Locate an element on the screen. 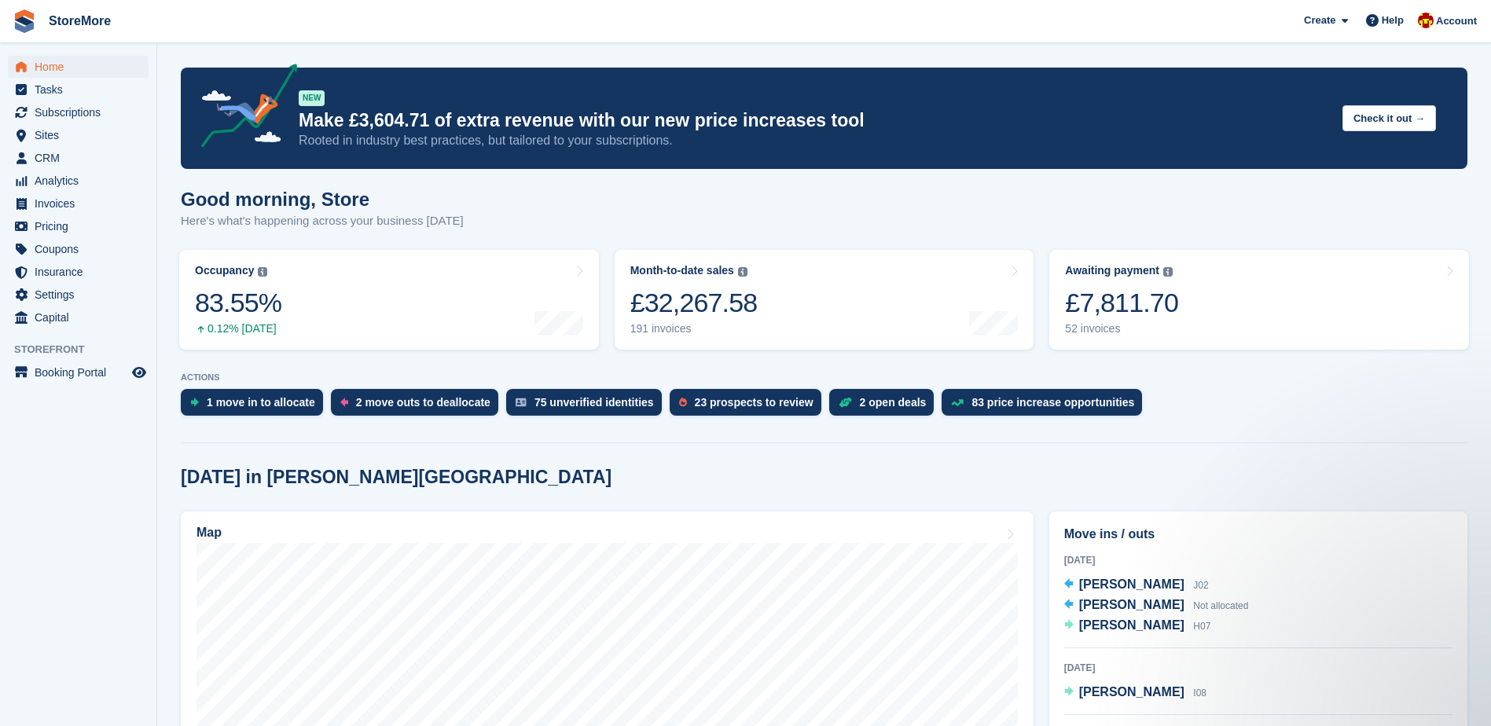 This screenshot has width=1491, height=726. span: Analytics is located at coordinates (82, 181).